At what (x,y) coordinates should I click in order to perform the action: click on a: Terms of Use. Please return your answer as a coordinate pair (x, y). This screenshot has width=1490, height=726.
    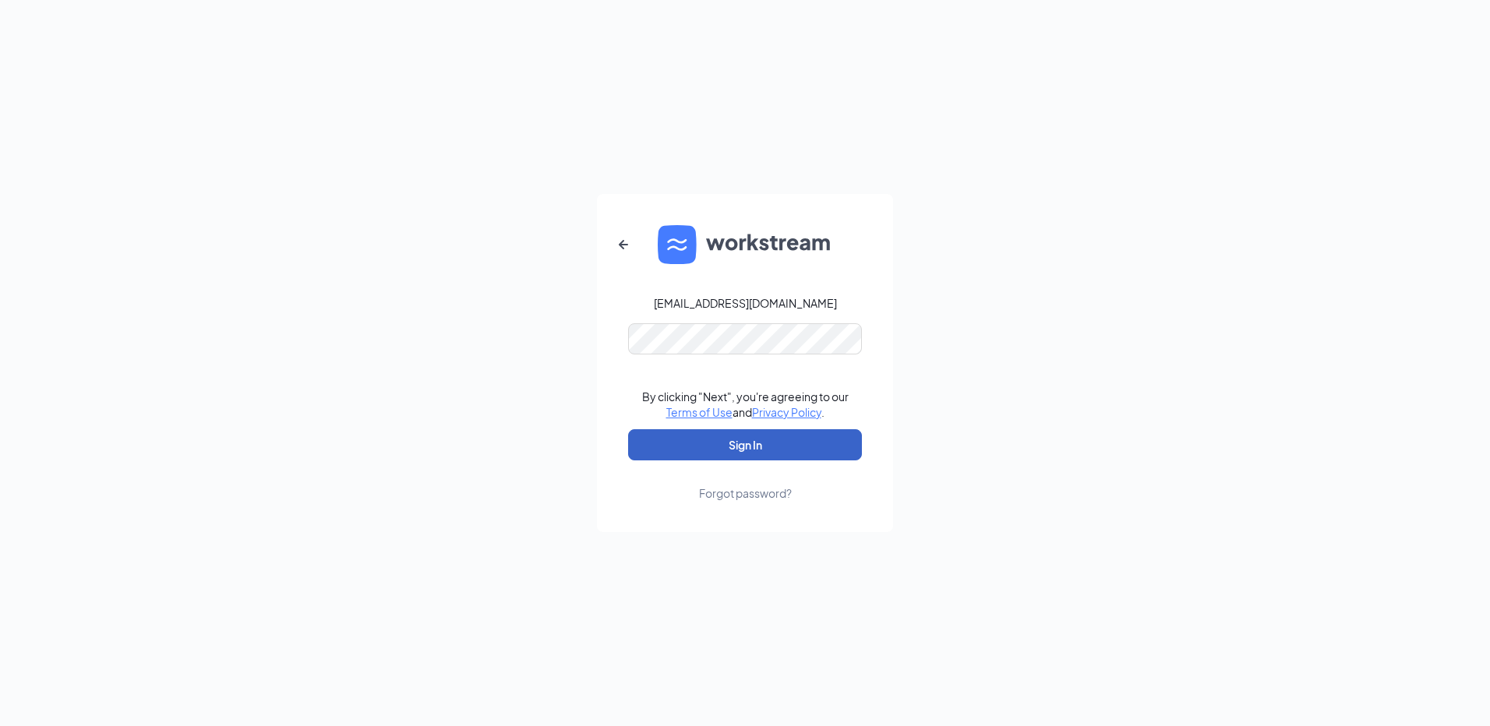
    Looking at the image, I should click on (699, 412).